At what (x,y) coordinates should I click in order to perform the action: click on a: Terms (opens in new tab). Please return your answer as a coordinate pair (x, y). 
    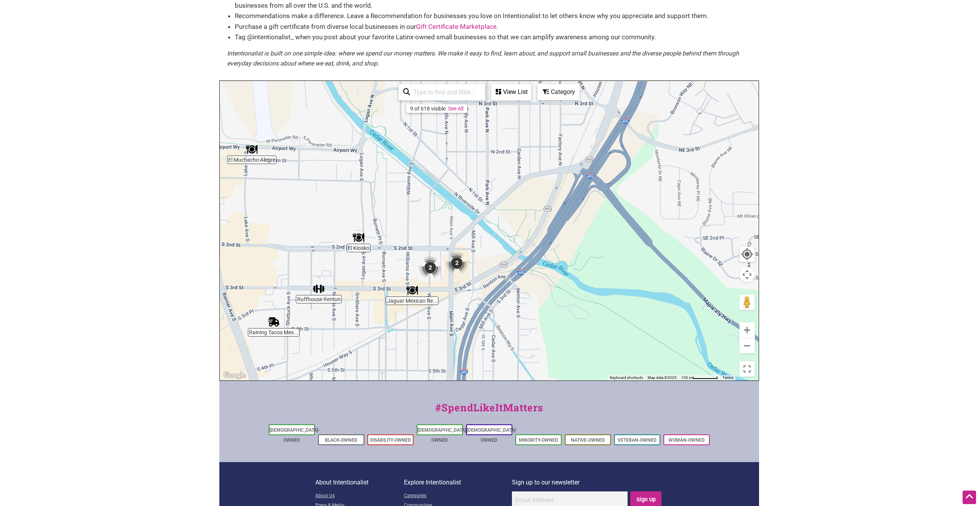
    Looking at the image, I should click on (728, 378).